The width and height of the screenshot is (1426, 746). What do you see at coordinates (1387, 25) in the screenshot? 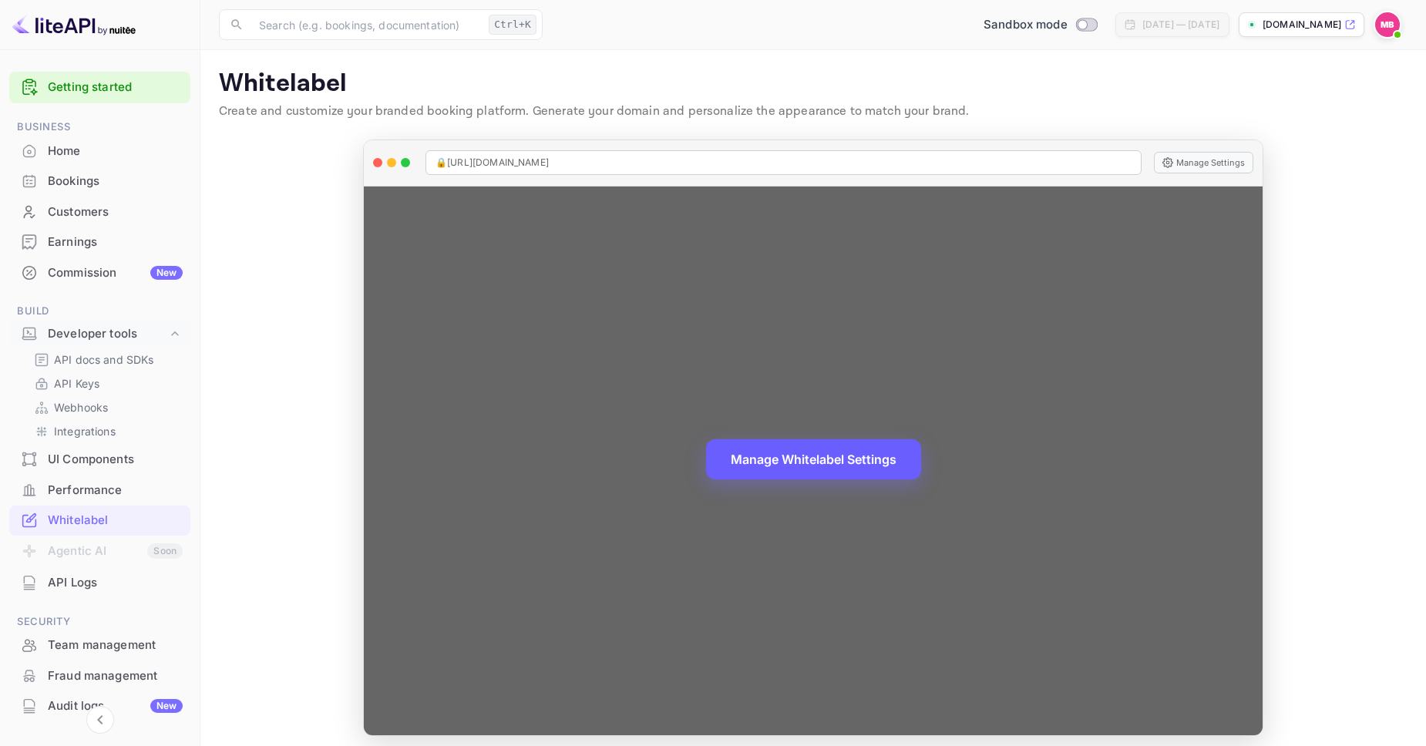
I see `img: Marc Bellmann` at bounding box center [1387, 25].